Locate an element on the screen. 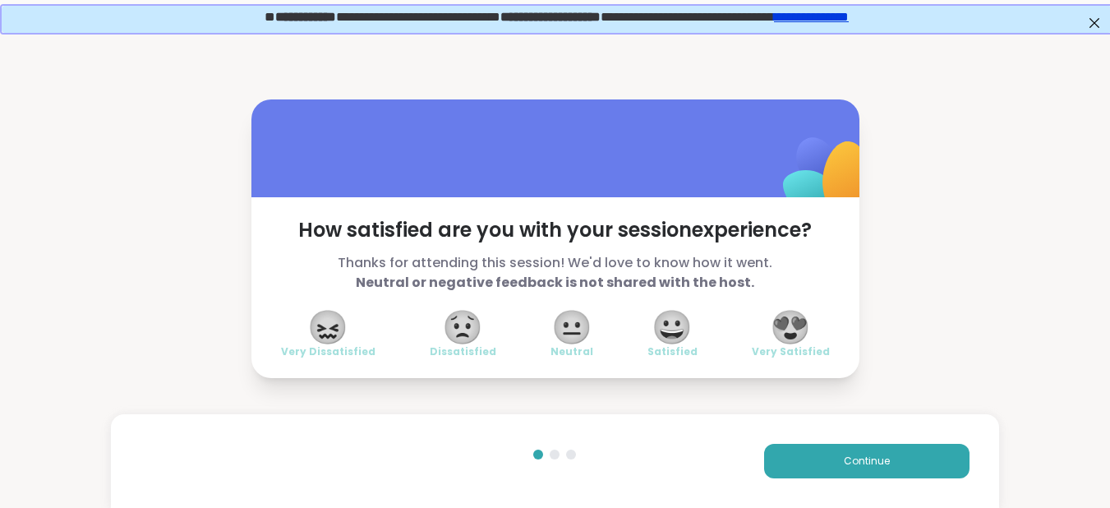 The width and height of the screenshot is (1110, 508). span: How satisfied are you with your session experience? is located at coordinates (556, 230).